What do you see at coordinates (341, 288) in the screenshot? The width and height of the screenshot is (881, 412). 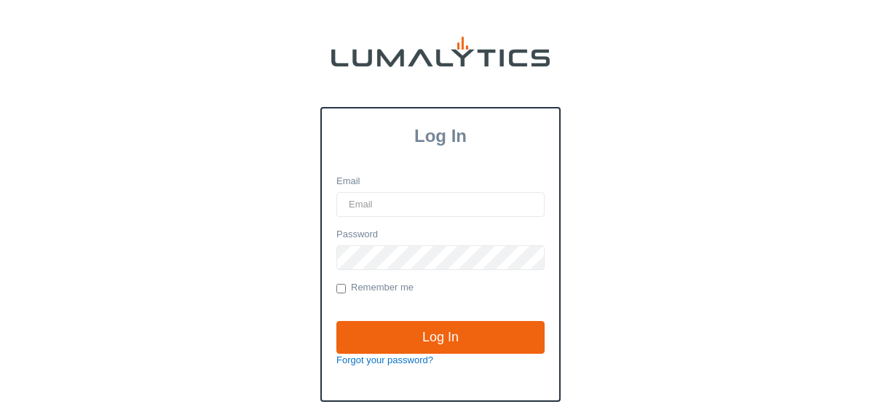 I see `input: Remember me` at bounding box center [341, 288].